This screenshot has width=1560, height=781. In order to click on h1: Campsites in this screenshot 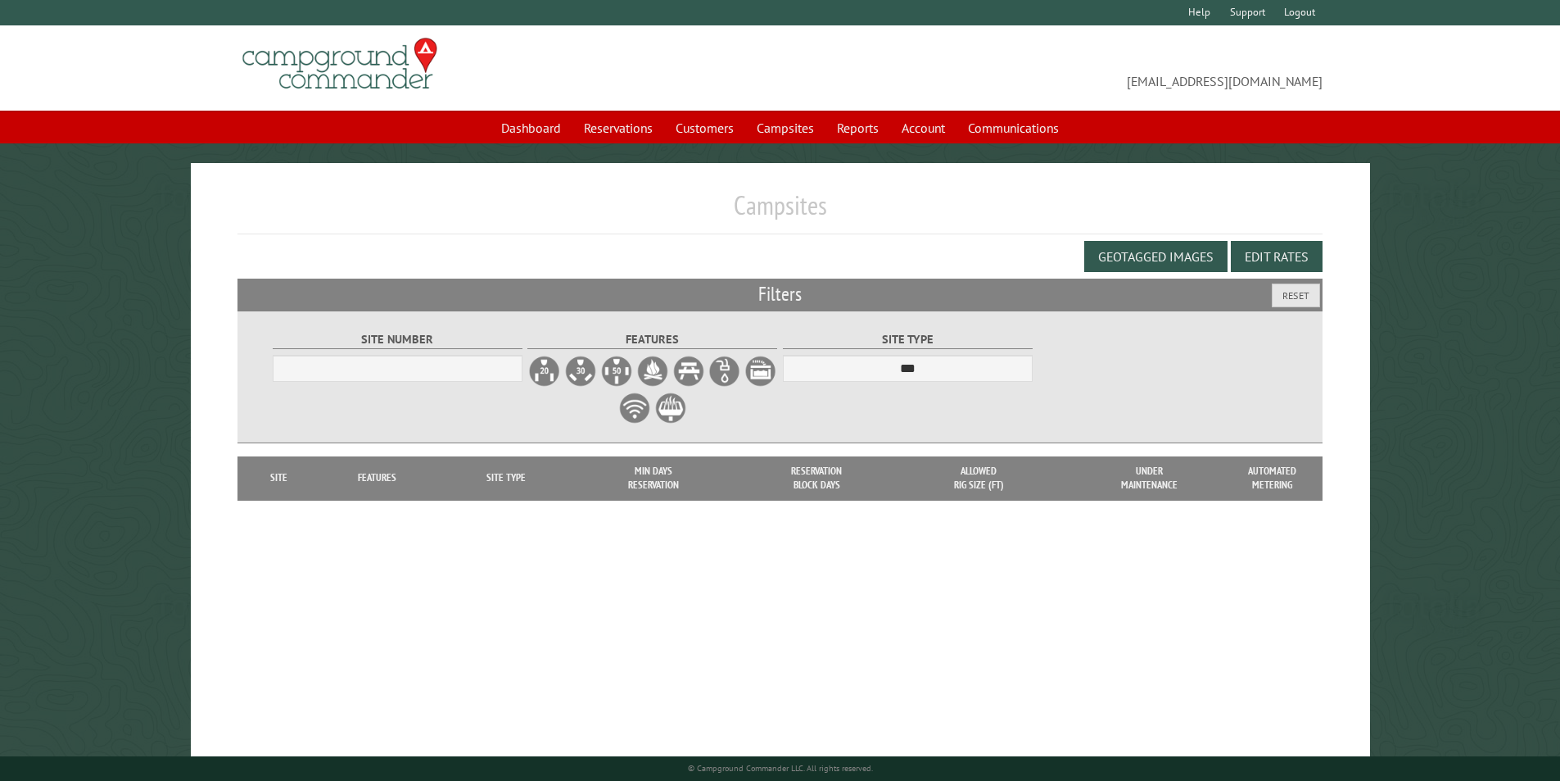, I will do `click(781, 211)`.